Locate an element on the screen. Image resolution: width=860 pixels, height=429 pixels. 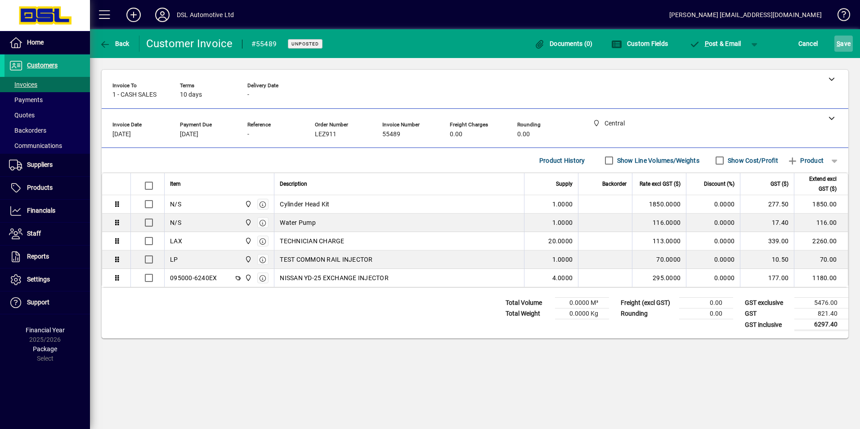
span: Package is located at coordinates (45, 349).